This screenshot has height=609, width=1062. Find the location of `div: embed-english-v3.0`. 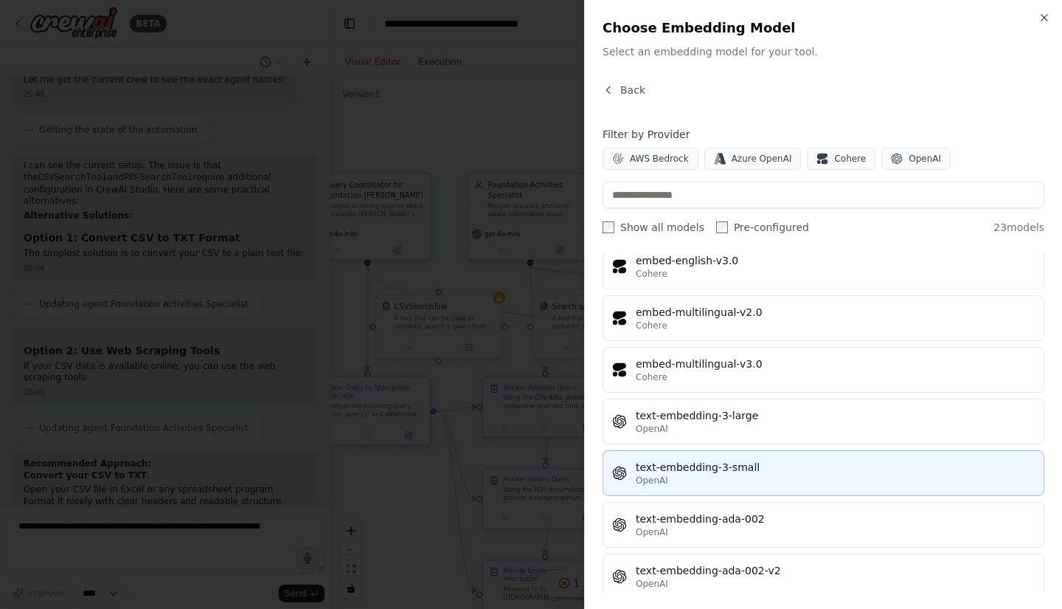

div: embed-english-v3.0 is located at coordinates (835, 260).